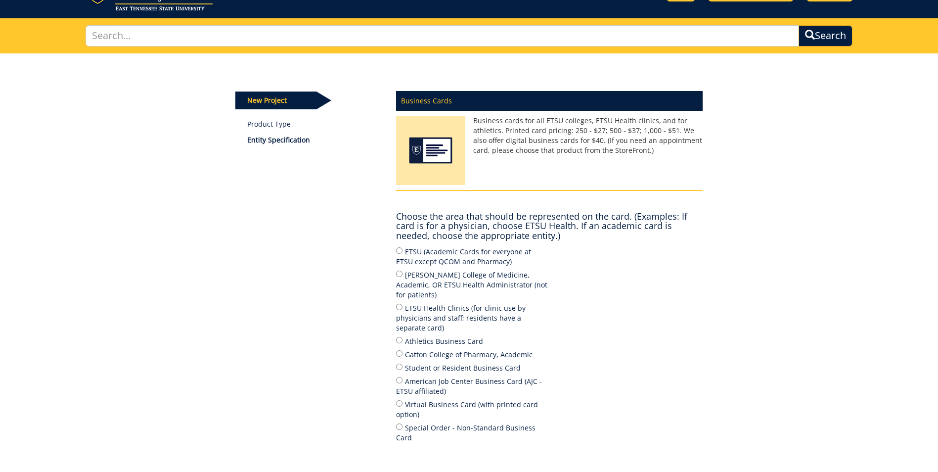 The height and width of the screenshot is (472, 938). Describe the element at coordinates (399, 366) in the screenshot. I see `input: Student or Resident Business Card` at that location.